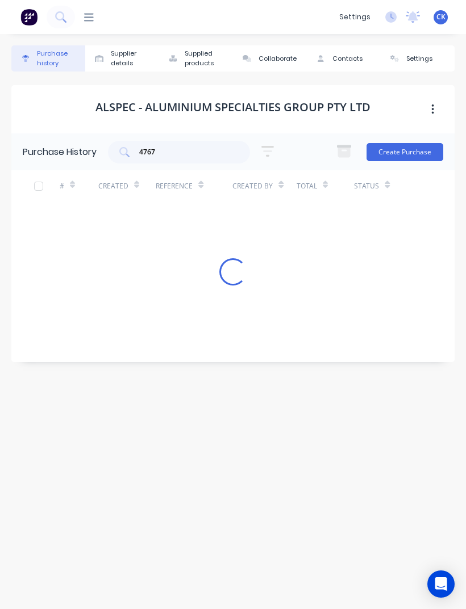  Describe the element at coordinates (113, 186) in the screenshot. I see `div: Created` at that location.